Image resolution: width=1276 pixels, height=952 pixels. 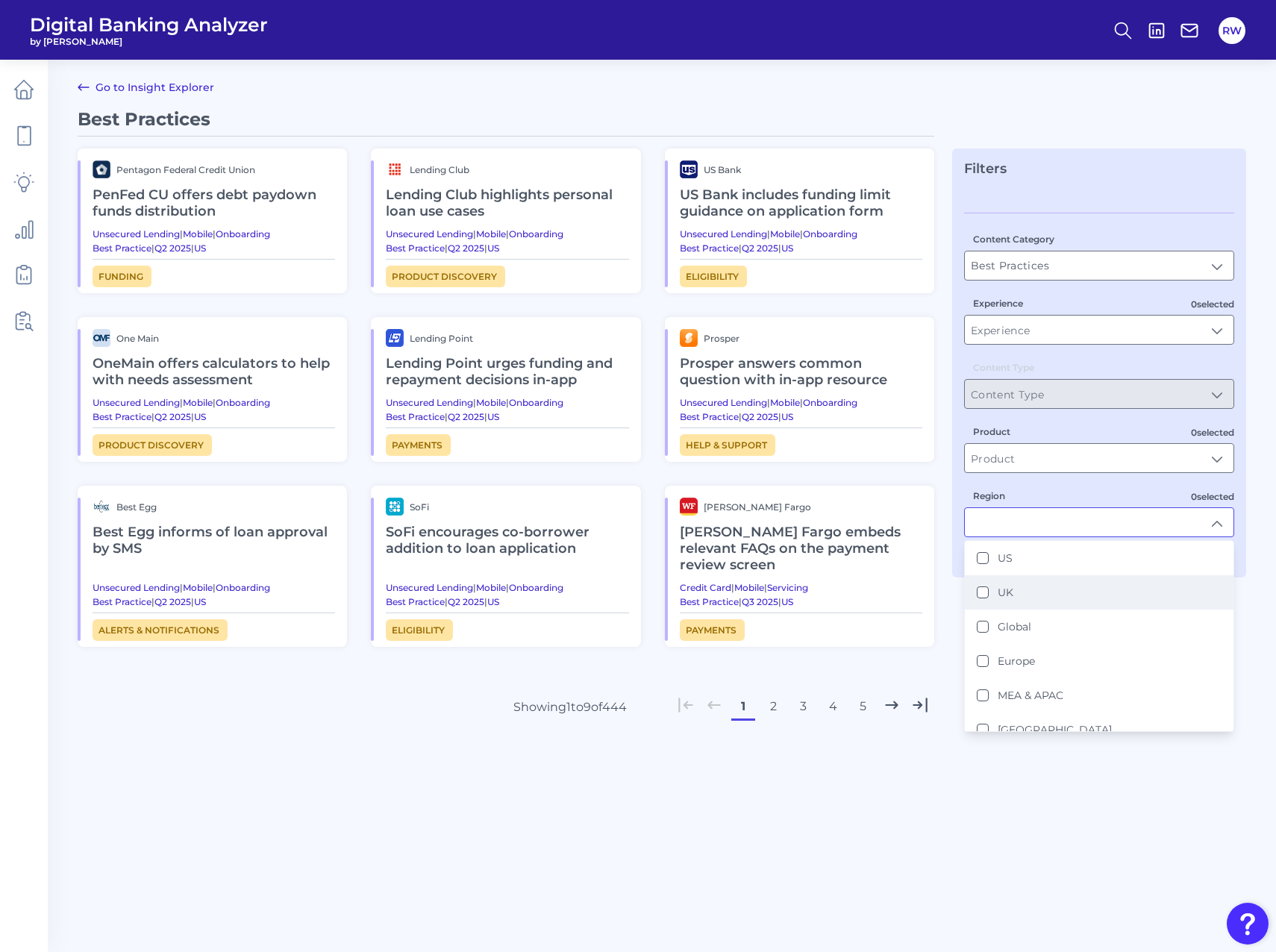 What do you see at coordinates (213, 540) in the screenshot?
I see `h2: Best Egg informs of loan approval by SMS` at bounding box center [213, 540].